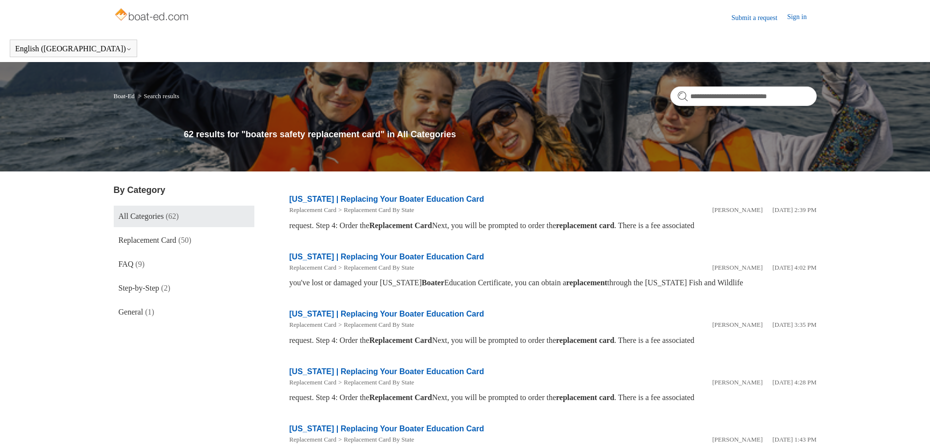  What do you see at coordinates (500, 134) in the screenshot?
I see `h1: 62 results for "boaters safety replacement card" in All Categories` at bounding box center [500, 134].